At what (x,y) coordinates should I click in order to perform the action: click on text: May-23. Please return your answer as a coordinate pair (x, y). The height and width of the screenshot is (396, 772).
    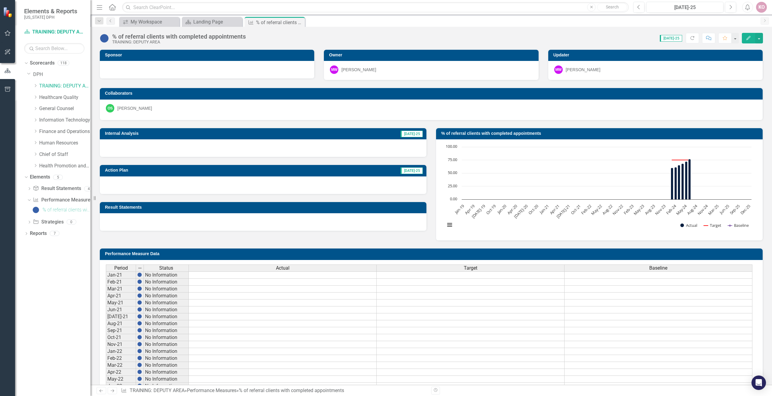
    Looking at the image, I should click on (639, 210).